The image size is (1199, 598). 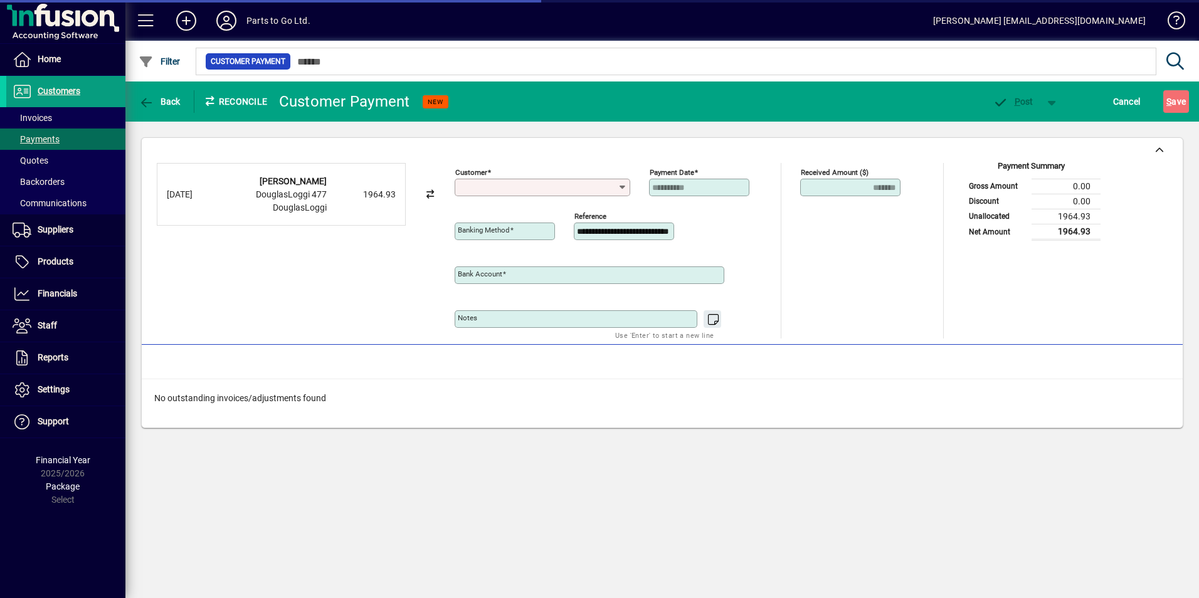 What do you see at coordinates (49, 59) in the screenshot?
I see `span: Home` at bounding box center [49, 59].